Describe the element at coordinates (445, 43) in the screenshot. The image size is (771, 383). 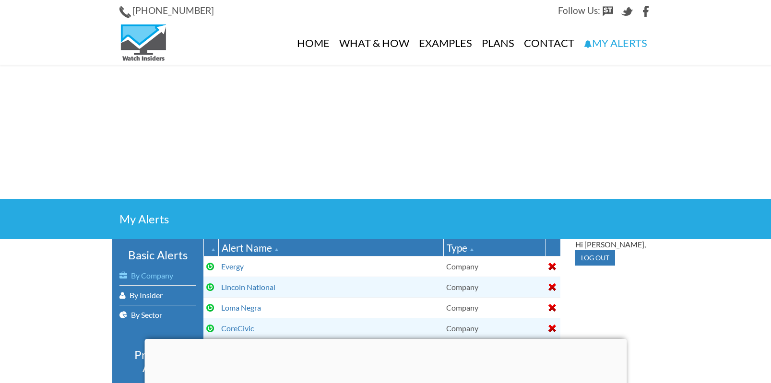
I see `a: Examples` at that location.